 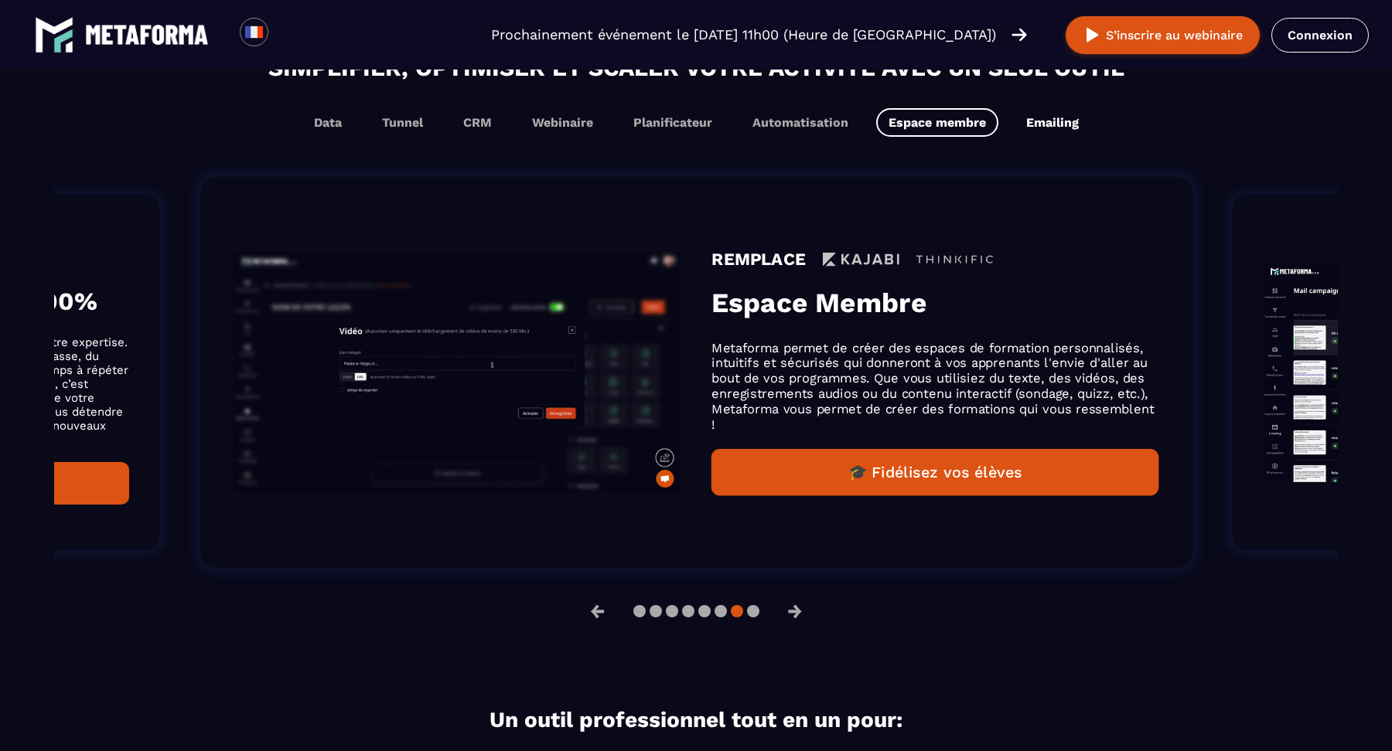 What do you see at coordinates (1092, 35) in the screenshot?
I see `img: play` at bounding box center [1092, 35].